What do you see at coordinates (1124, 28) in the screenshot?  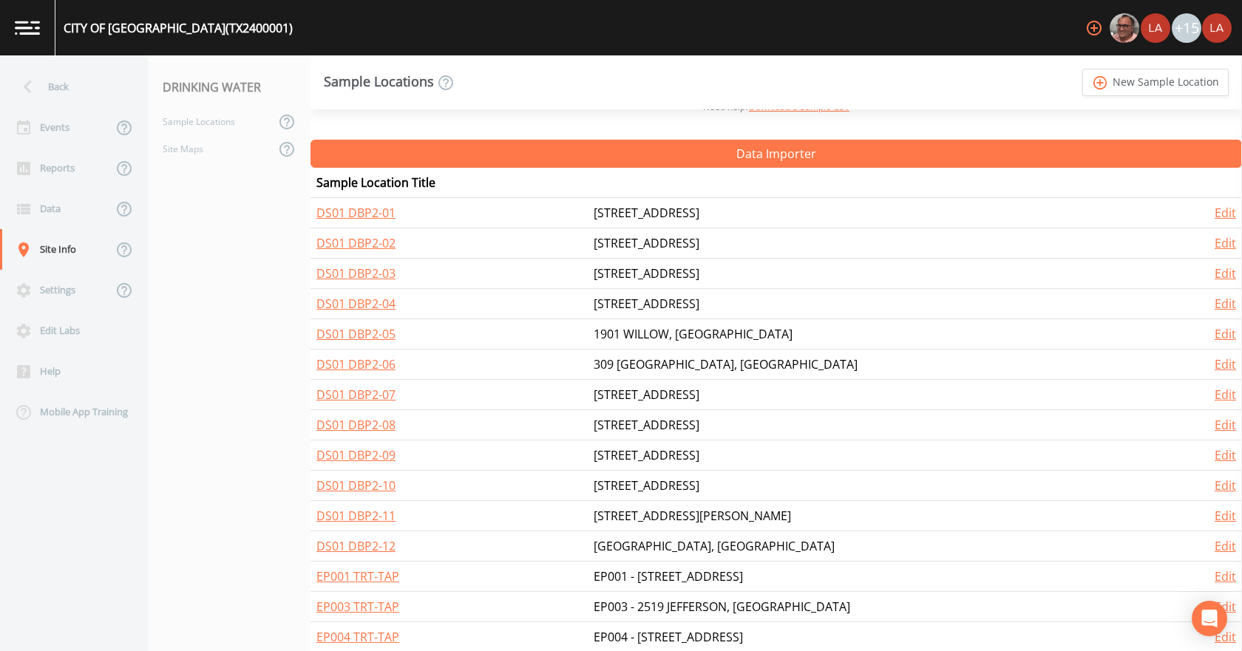 I see `img: e2d790fa78825a4bb76dcb6ab311d44c` at bounding box center [1124, 28].